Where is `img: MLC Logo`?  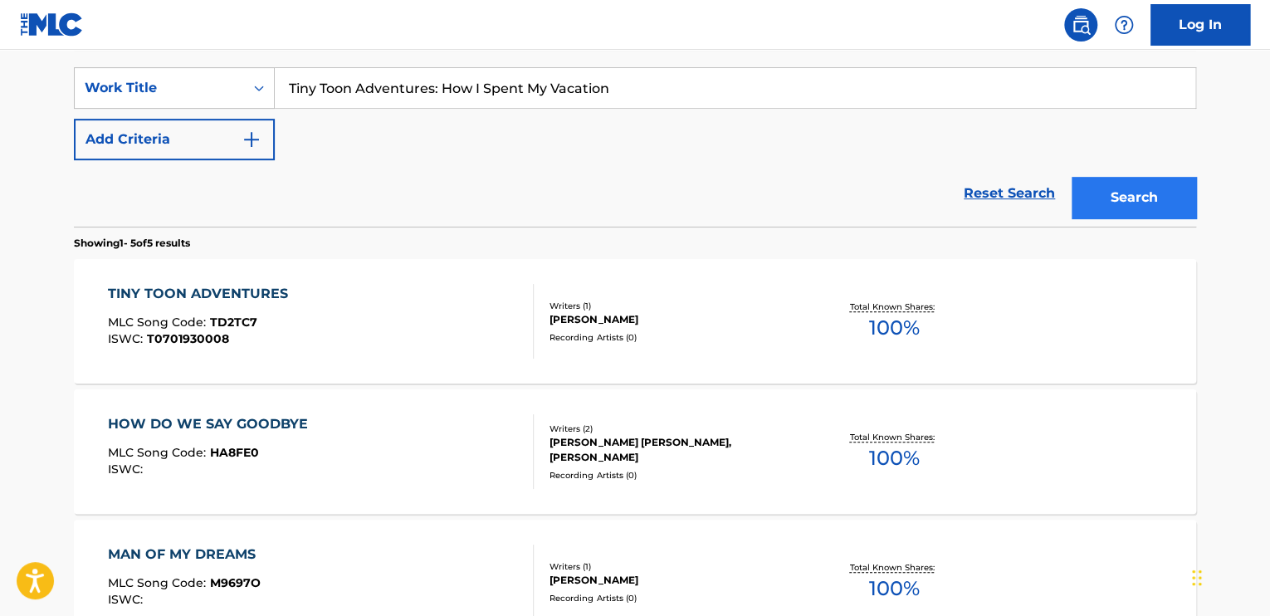 img: MLC Logo is located at coordinates (51, 24).